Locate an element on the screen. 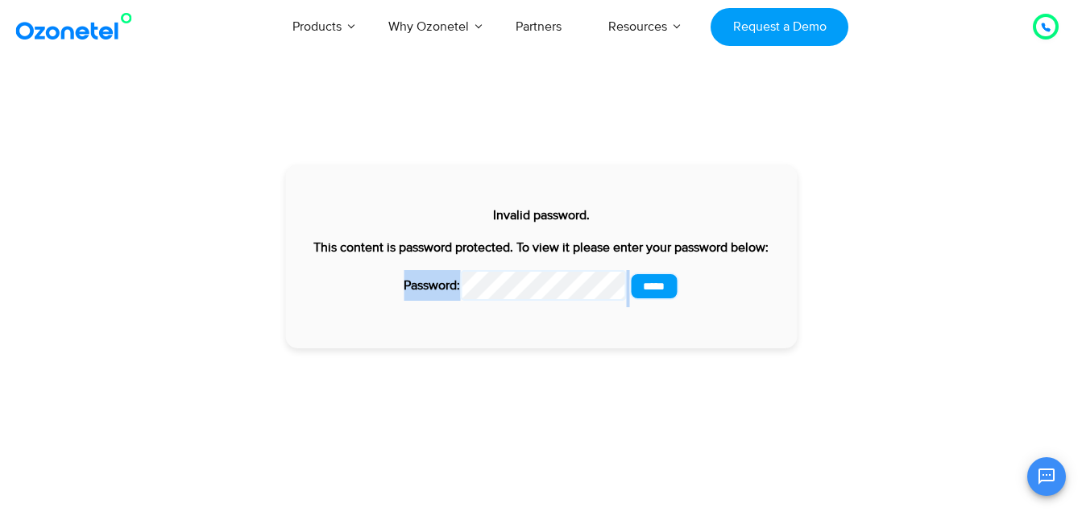 Image resolution: width=1082 pixels, height=512 pixels. button: Open chat is located at coordinates (1047, 476).